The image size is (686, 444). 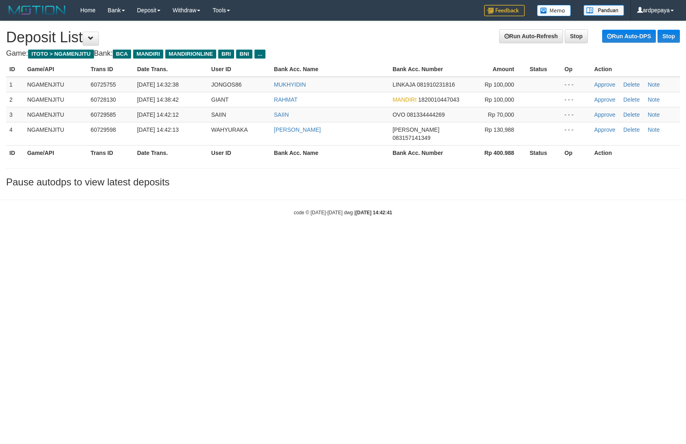 What do you see at coordinates (230, 130) in the screenshot?
I see `span: WAHYURAKA` at bounding box center [230, 130].